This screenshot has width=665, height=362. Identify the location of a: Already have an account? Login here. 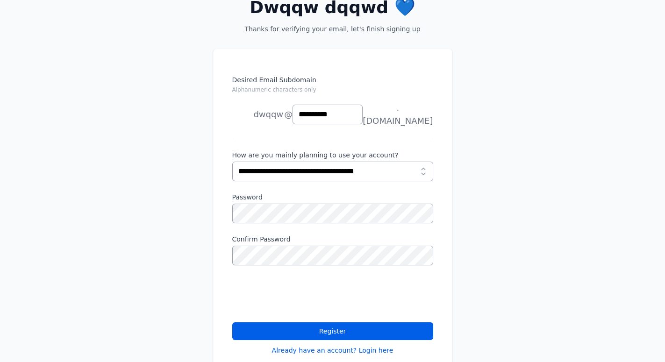
(333, 350).